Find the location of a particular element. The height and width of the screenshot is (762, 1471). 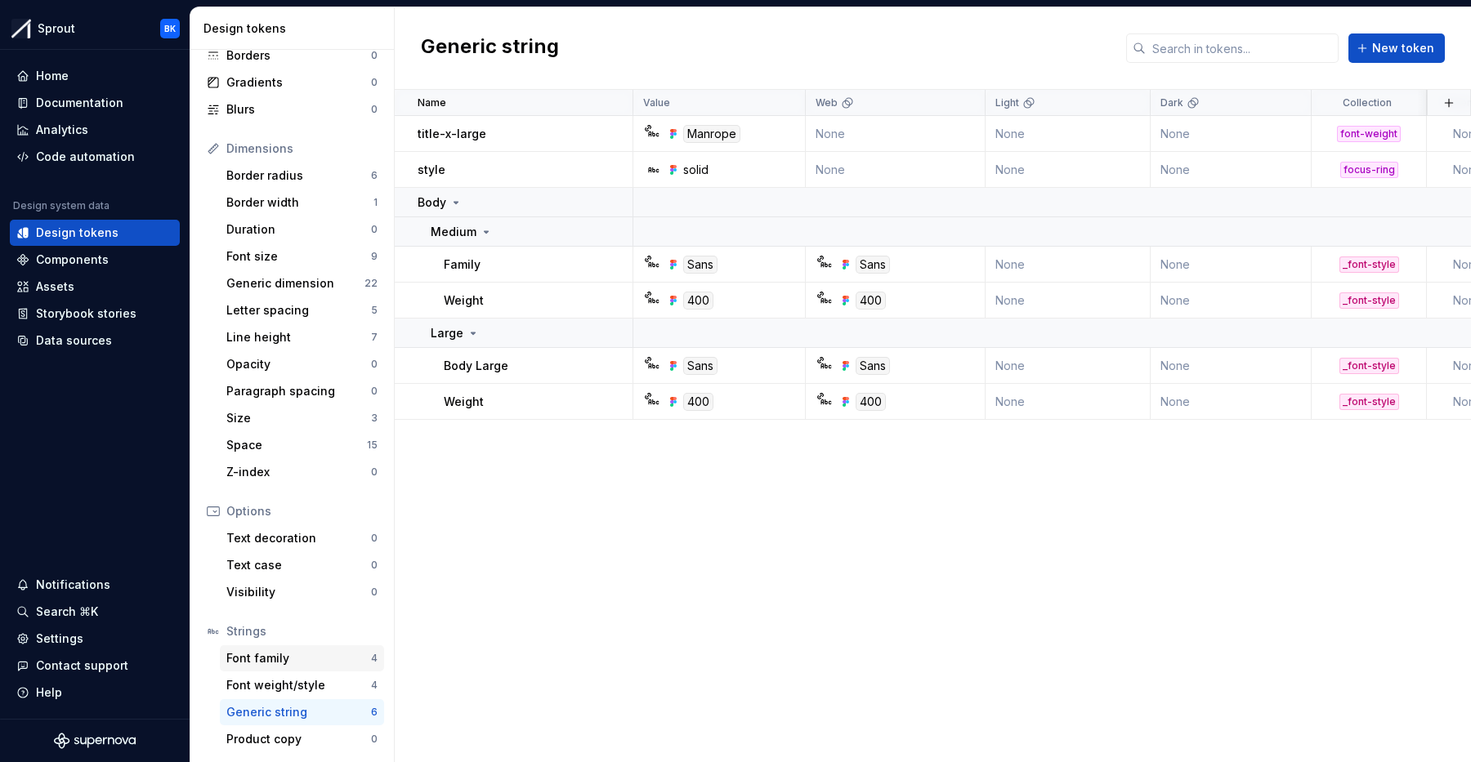

a: Visibility0 is located at coordinates (302, 592).